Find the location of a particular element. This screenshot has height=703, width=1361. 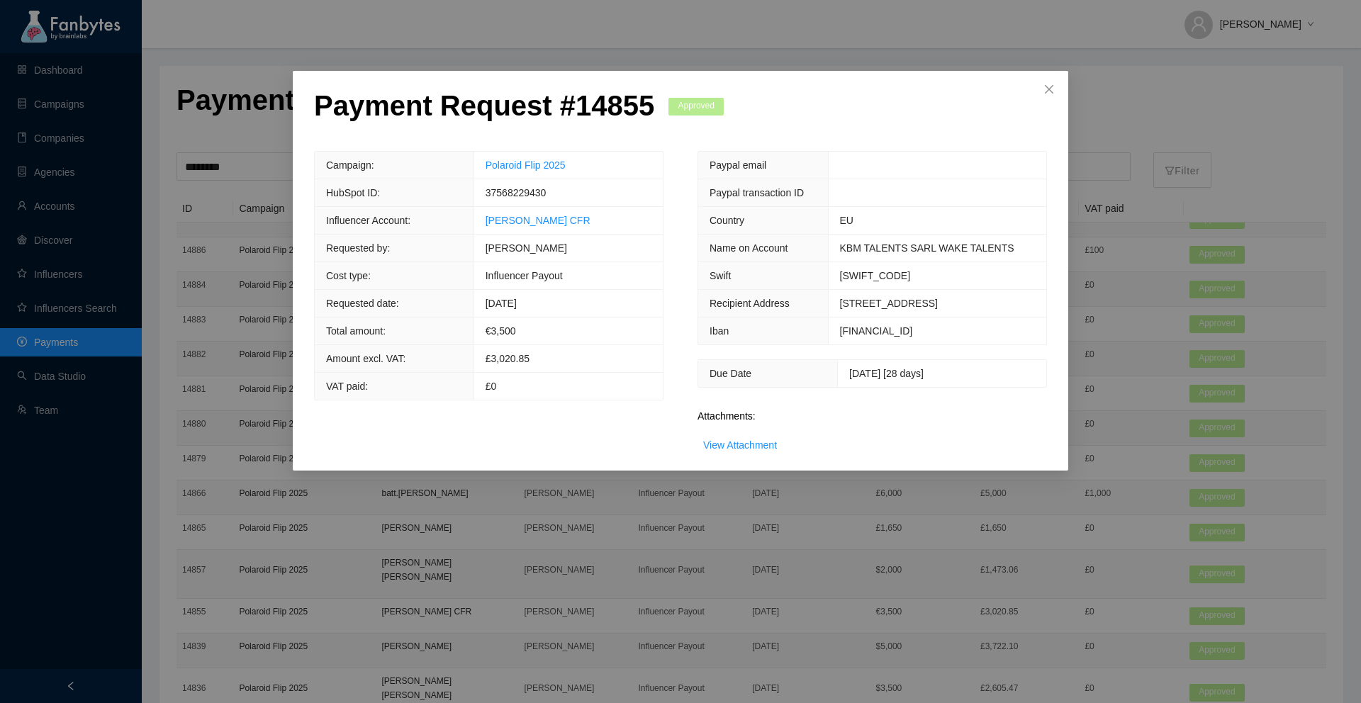

span: Country is located at coordinates (727, 220).